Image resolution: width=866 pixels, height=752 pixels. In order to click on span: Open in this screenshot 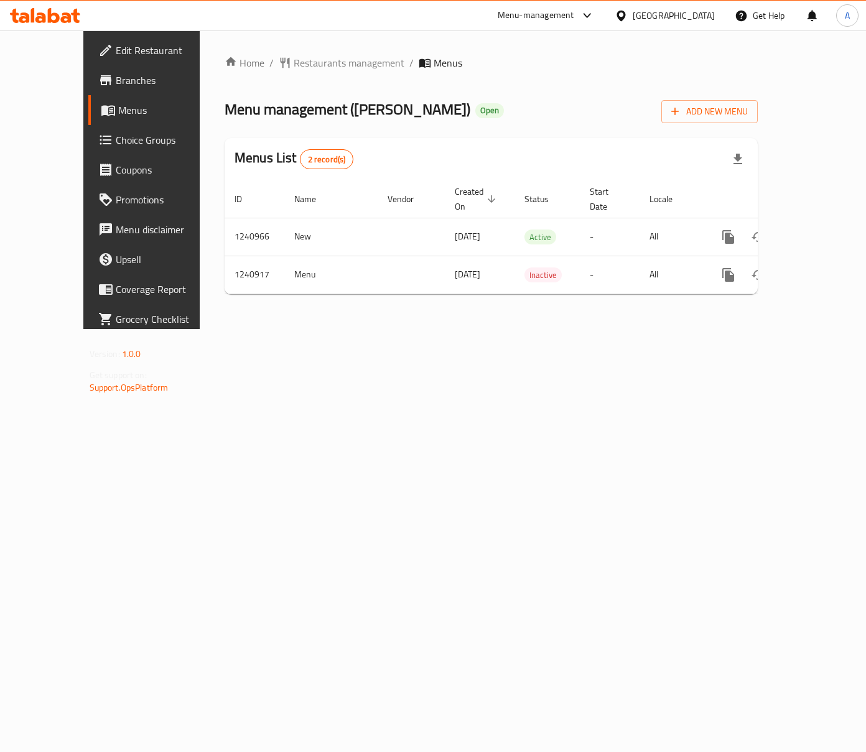, I will do `click(490, 110)`.